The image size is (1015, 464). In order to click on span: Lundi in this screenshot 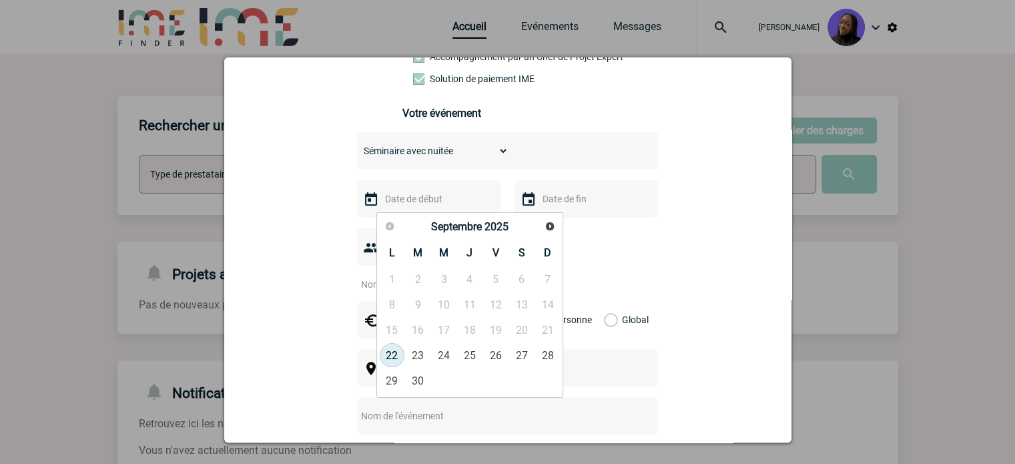, I will do `click(392, 252)`.